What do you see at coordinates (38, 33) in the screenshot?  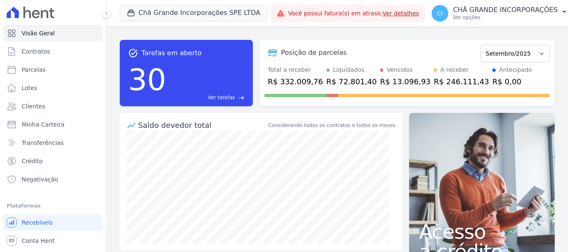 I see `span: Visão Geral` at bounding box center [38, 33].